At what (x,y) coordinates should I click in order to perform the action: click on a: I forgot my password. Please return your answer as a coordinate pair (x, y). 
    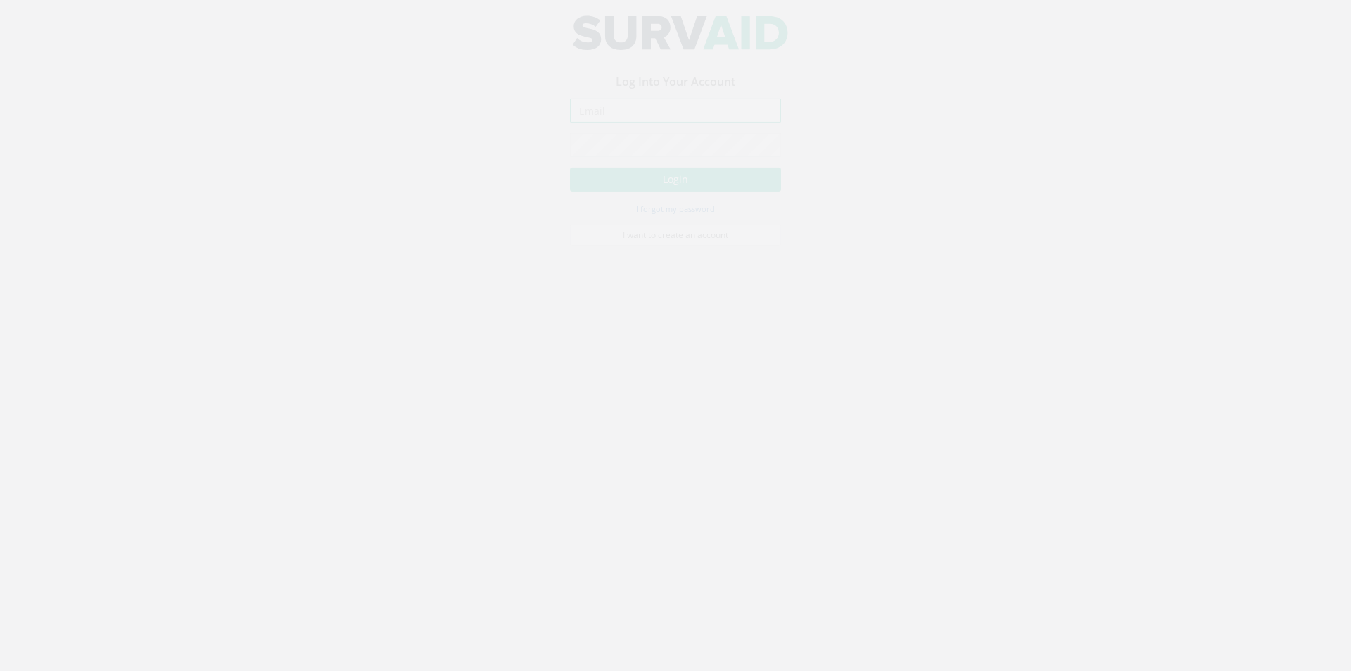
    Looking at the image, I should click on (676, 221).